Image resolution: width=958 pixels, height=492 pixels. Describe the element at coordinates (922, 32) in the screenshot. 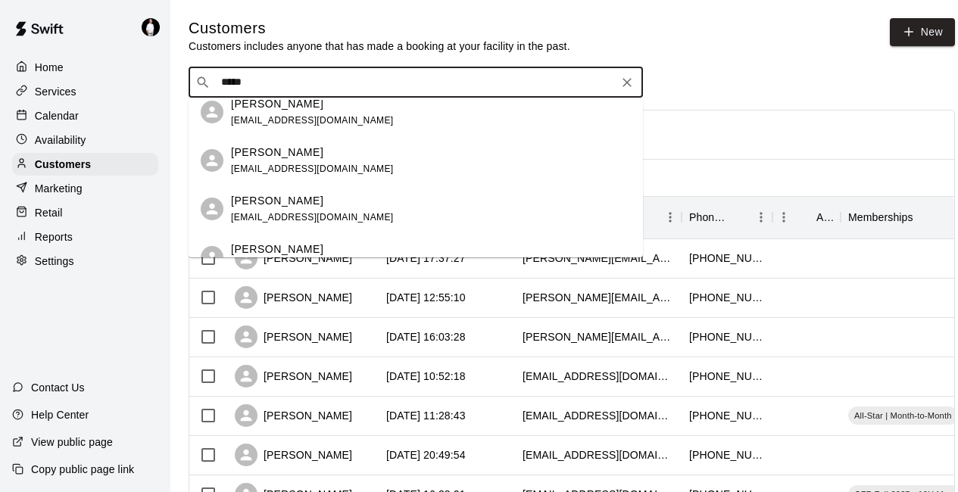

I see `a: New` at that location.